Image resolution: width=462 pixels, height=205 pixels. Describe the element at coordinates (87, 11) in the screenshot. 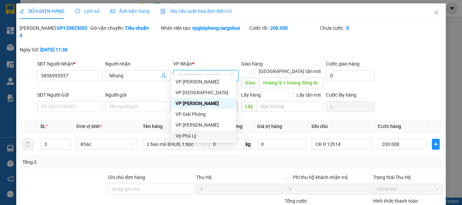

I see `span: Lịch sử` at that location.